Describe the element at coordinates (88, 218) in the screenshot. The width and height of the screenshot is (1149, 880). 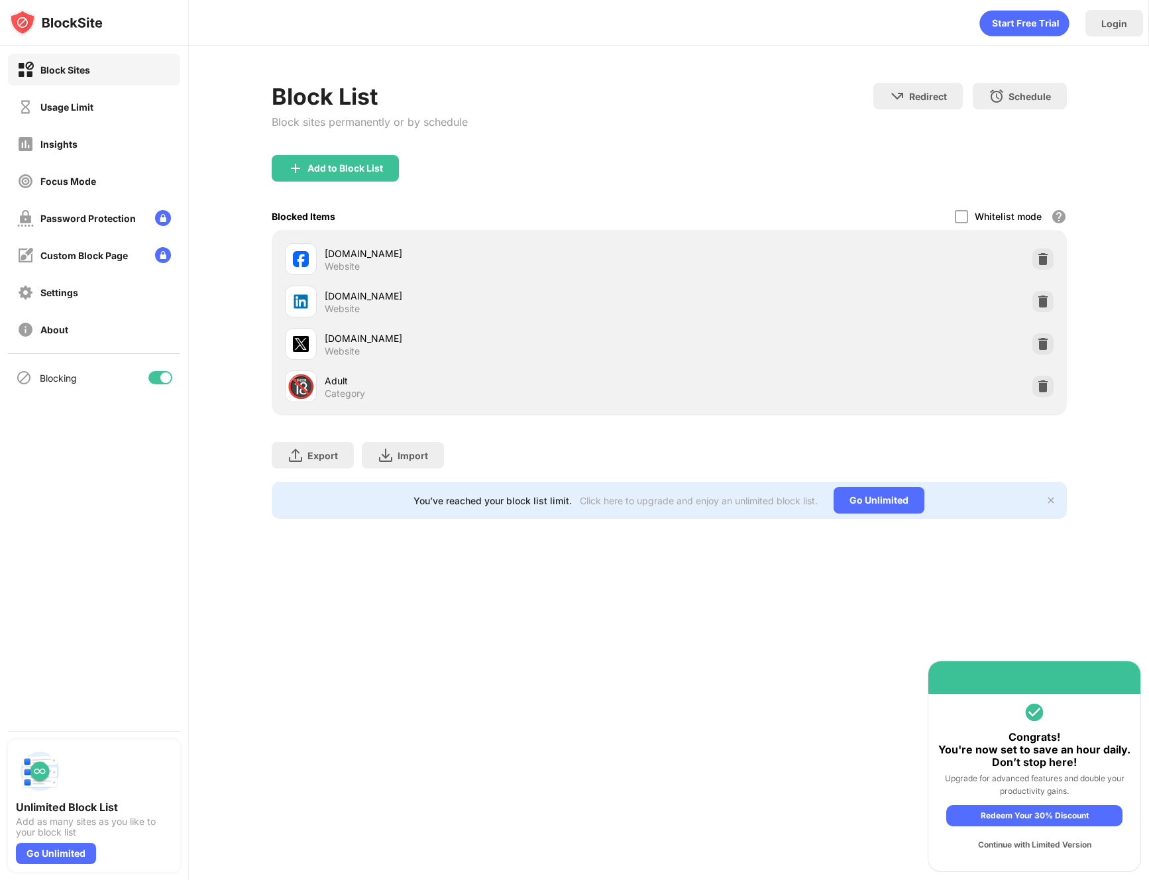
I see `div: Password Protection` at that location.